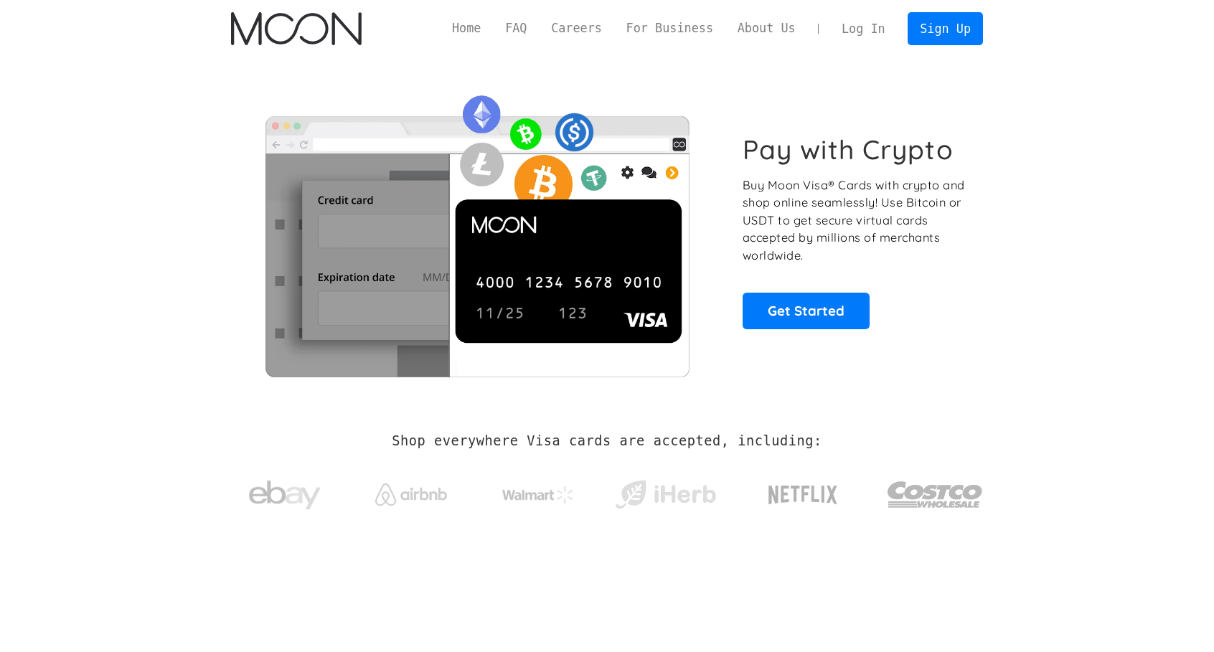 This screenshot has height=652, width=1214. What do you see at coordinates (945, 28) in the screenshot?
I see `a: Sign Up` at bounding box center [945, 28].